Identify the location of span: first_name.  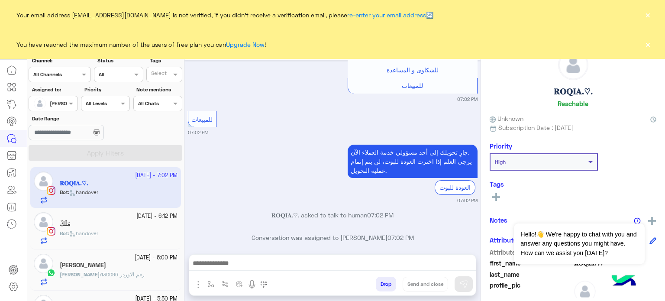
(530, 263).